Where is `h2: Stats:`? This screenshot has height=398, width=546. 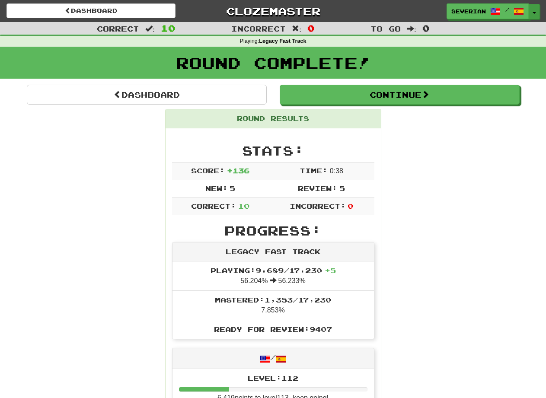
h2: Stats: is located at coordinates (273, 151).